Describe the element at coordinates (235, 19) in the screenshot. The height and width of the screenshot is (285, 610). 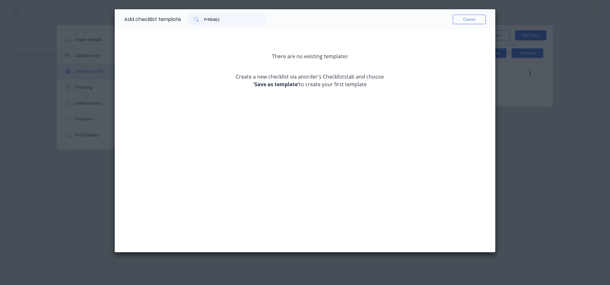
I see `input: Search...` at that location.